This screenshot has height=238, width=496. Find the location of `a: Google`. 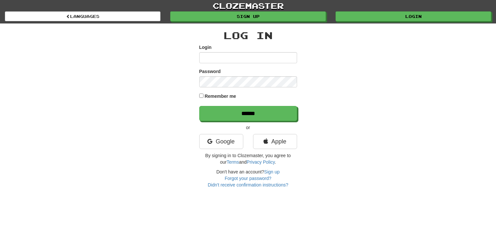

a: Google is located at coordinates (221, 142).